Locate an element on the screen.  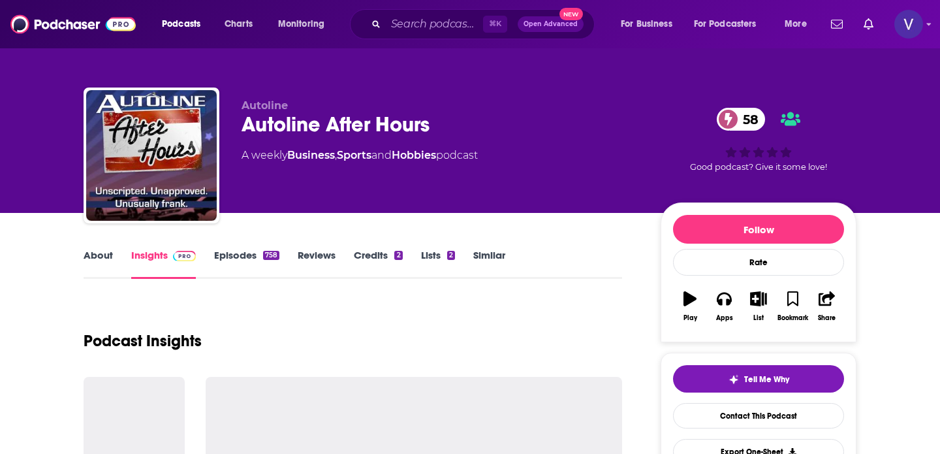
button: Follow is located at coordinates (758, 229).